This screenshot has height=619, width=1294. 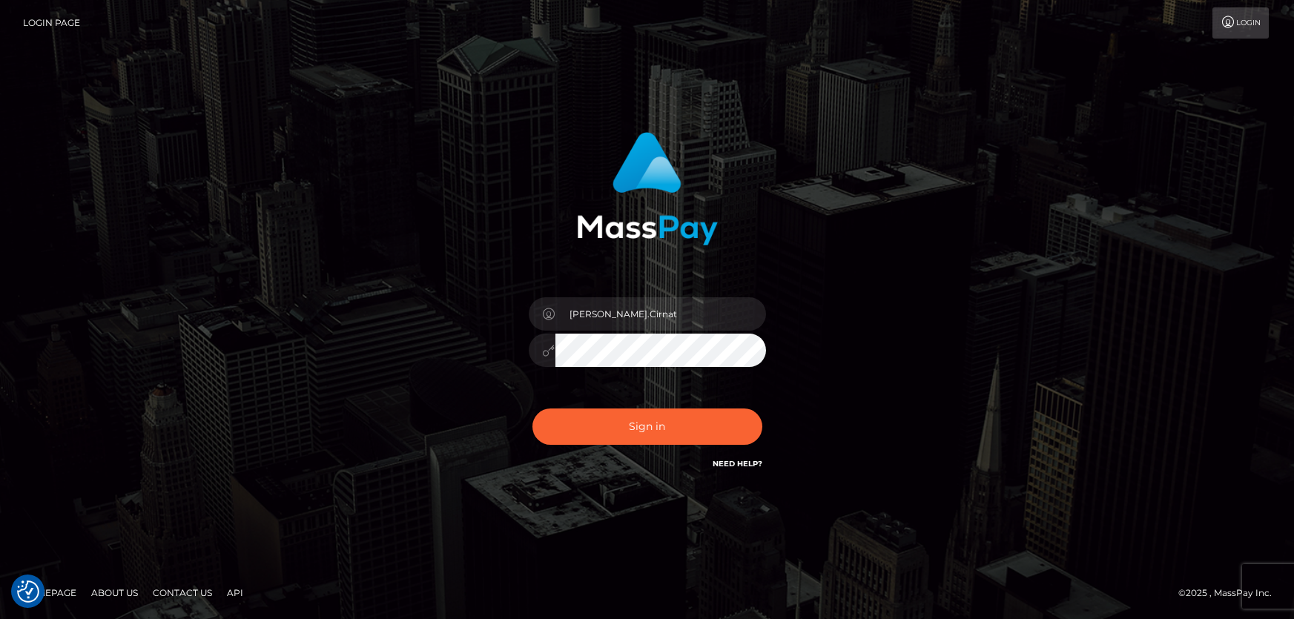 What do you see at coordinates (737, 464) in the screenshot?
I see `a: Need Help?` at bounding box center [737, 464].